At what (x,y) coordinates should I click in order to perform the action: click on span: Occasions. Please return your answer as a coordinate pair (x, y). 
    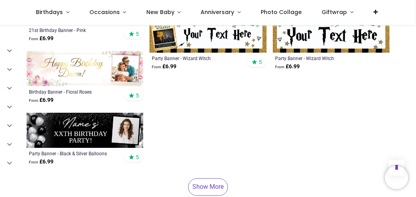
    Looking at the image, I should click on (105, 12).